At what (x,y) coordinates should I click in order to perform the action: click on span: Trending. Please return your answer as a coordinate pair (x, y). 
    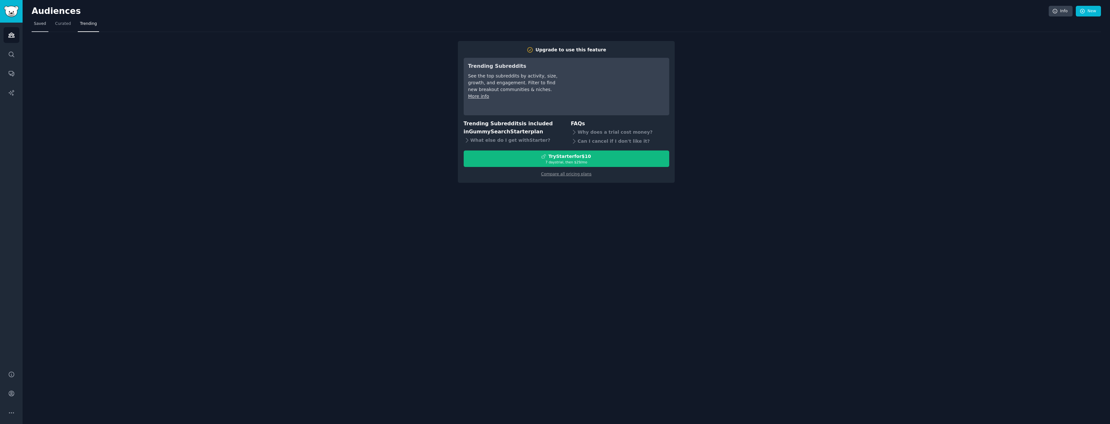
    Looking at the image, I should click on (88, 24).